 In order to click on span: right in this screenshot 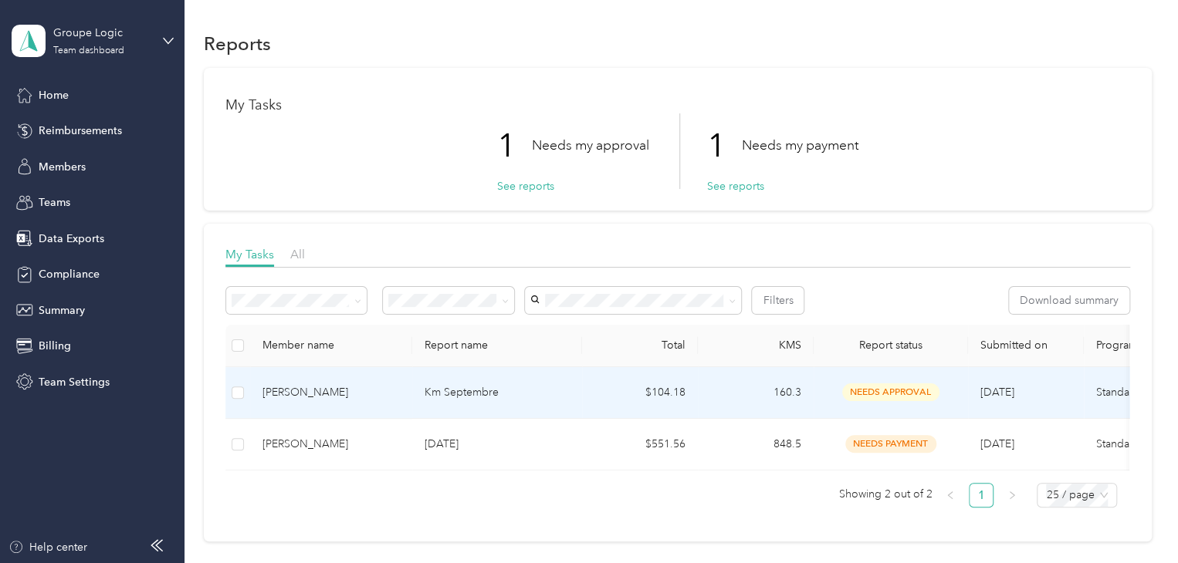, I will do `click(1012, 496)`.